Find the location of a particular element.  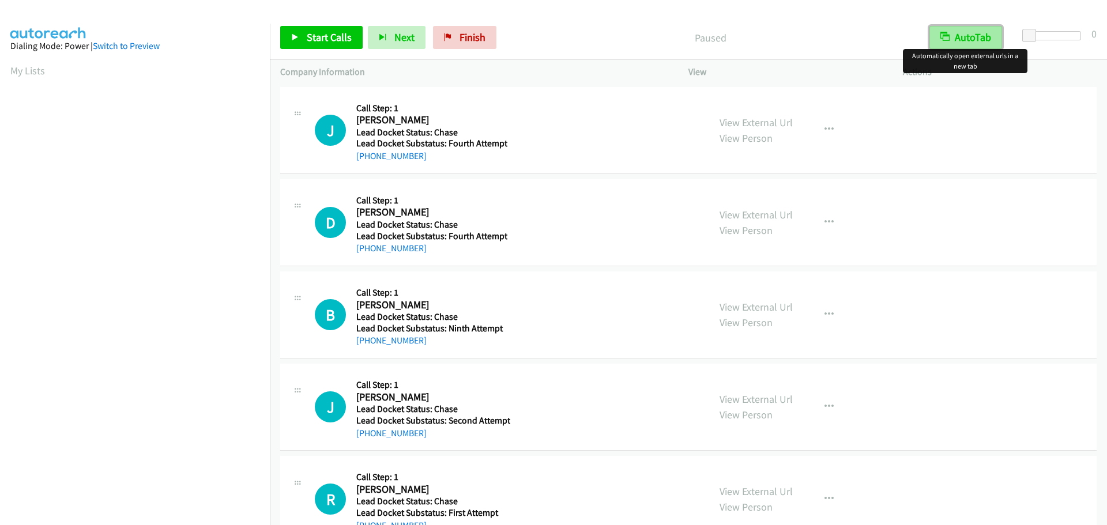

div: Dialing Mode: Power | is located at coordinates (135, 46).